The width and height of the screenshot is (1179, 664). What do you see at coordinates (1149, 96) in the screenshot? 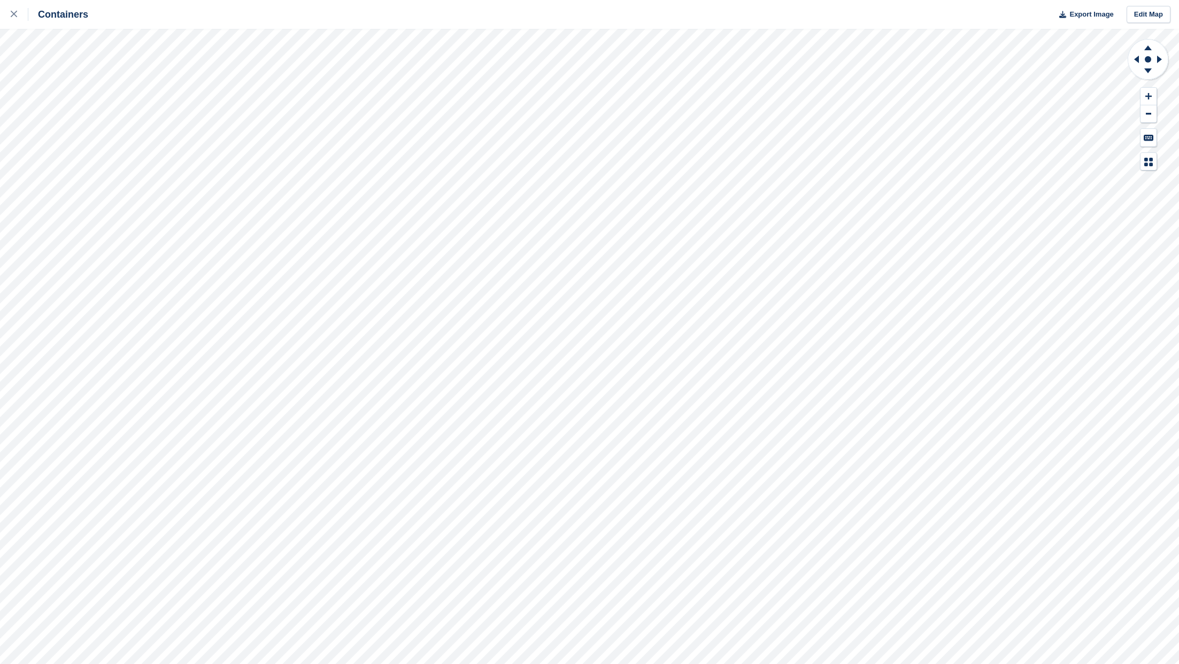
I see `button: Zoom In` at bounding box center [1149, 96].